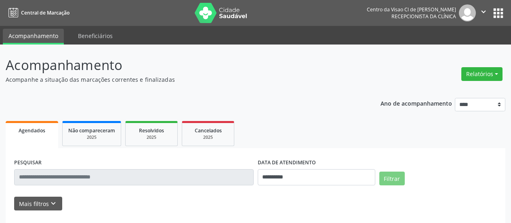 The height and width of the screenshot is (223, 511). I want to click on span: Recepcionista da clínica, so click(424, 16).